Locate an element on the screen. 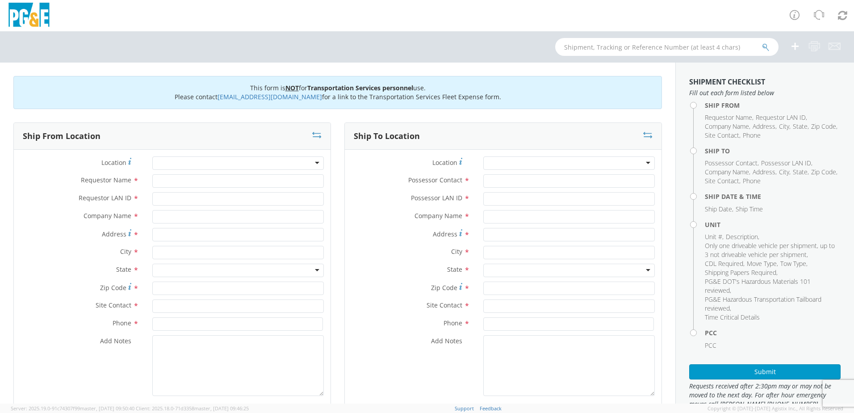 The width and height of the screenshot is (854, 413). span: Move Type is located at coordinates (762, 263).